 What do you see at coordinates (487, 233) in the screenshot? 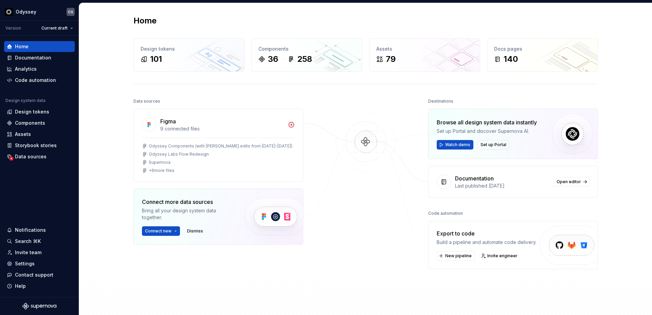
I see `div: Export to code` at bounding box center [487, 233].